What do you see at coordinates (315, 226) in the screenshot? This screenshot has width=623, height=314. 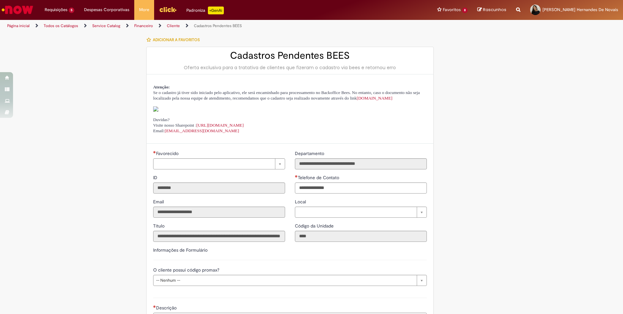 I see `label: Somente leitura - Código da Unidade` at bounding box center [315, 226].